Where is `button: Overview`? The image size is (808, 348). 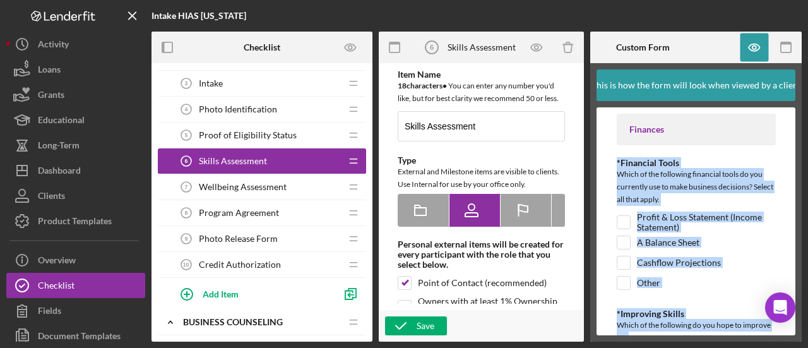
button: Overview is located at coordinates (76, 260).